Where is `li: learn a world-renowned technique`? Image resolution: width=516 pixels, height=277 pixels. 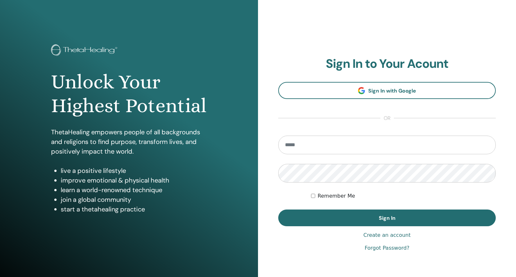 li: learn a world-renowned technique is located at coordinates (134, 190).